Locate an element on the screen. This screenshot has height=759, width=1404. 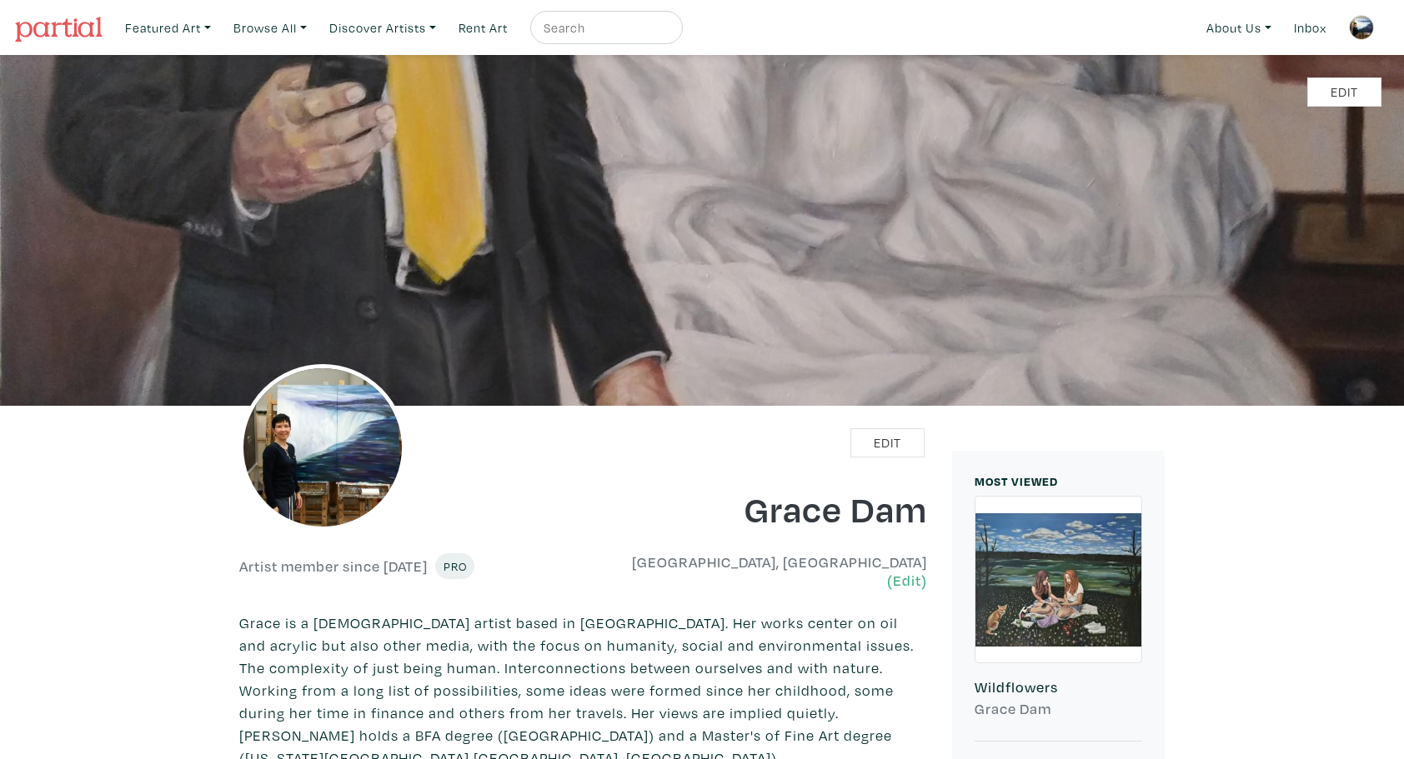
a: About Us is located at coordinates (1239, 28).